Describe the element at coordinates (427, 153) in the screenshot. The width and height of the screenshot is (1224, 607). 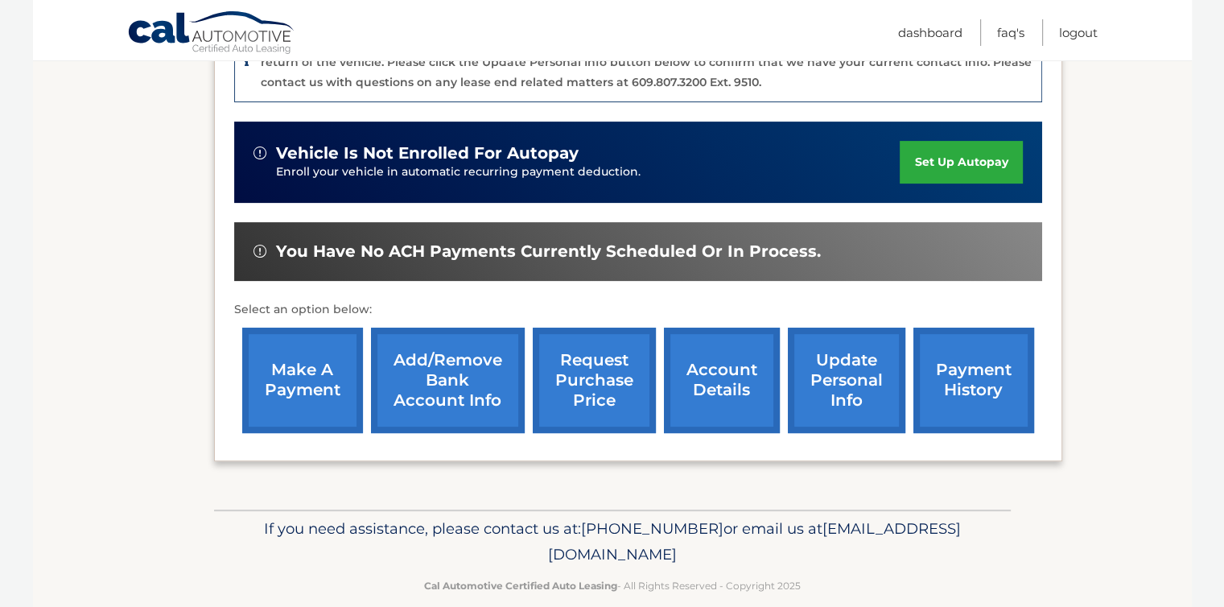
I see `span: vehicle is not enrolled for autopay` at that location.